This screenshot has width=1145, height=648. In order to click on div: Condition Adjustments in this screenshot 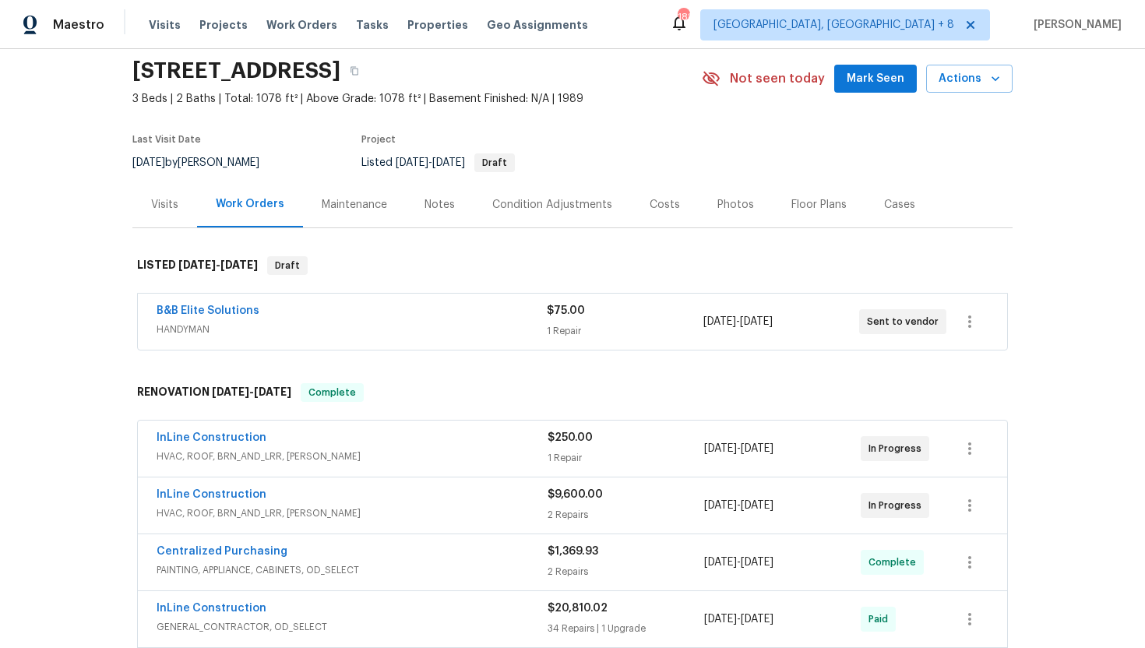, I will do `click(552, 205)`.